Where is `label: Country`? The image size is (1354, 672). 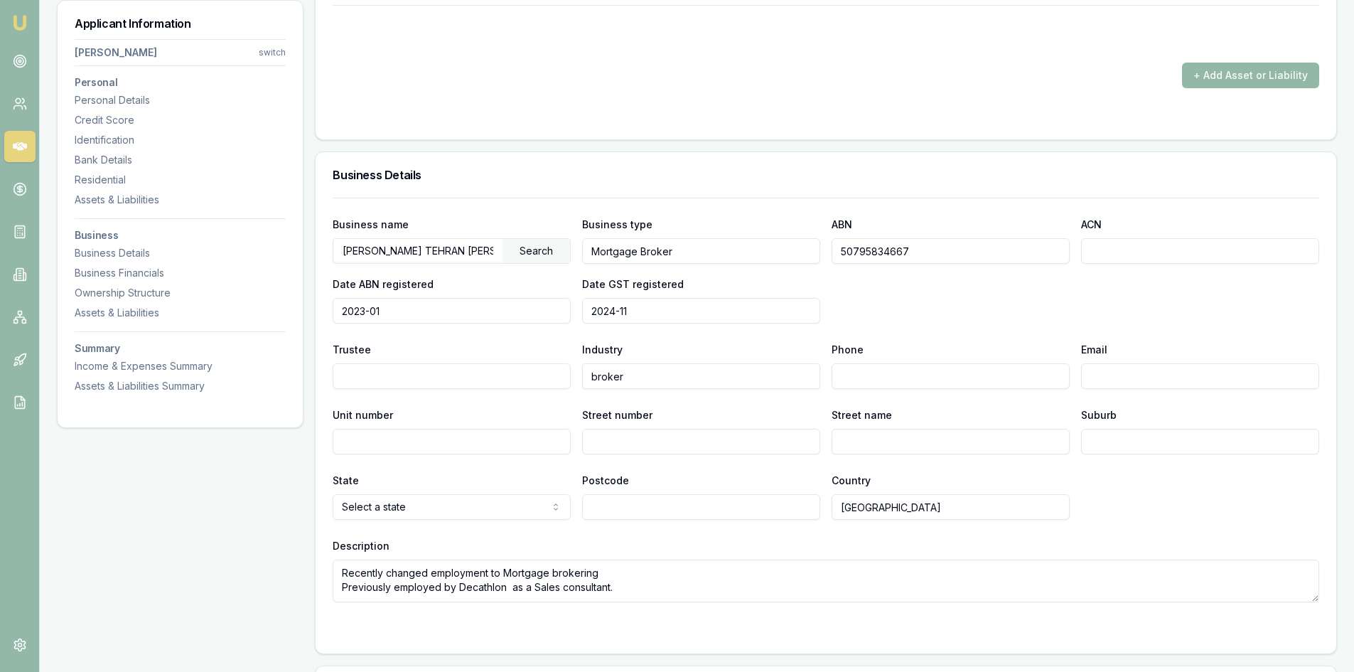
label: Country is located at coordinates (851, 480).